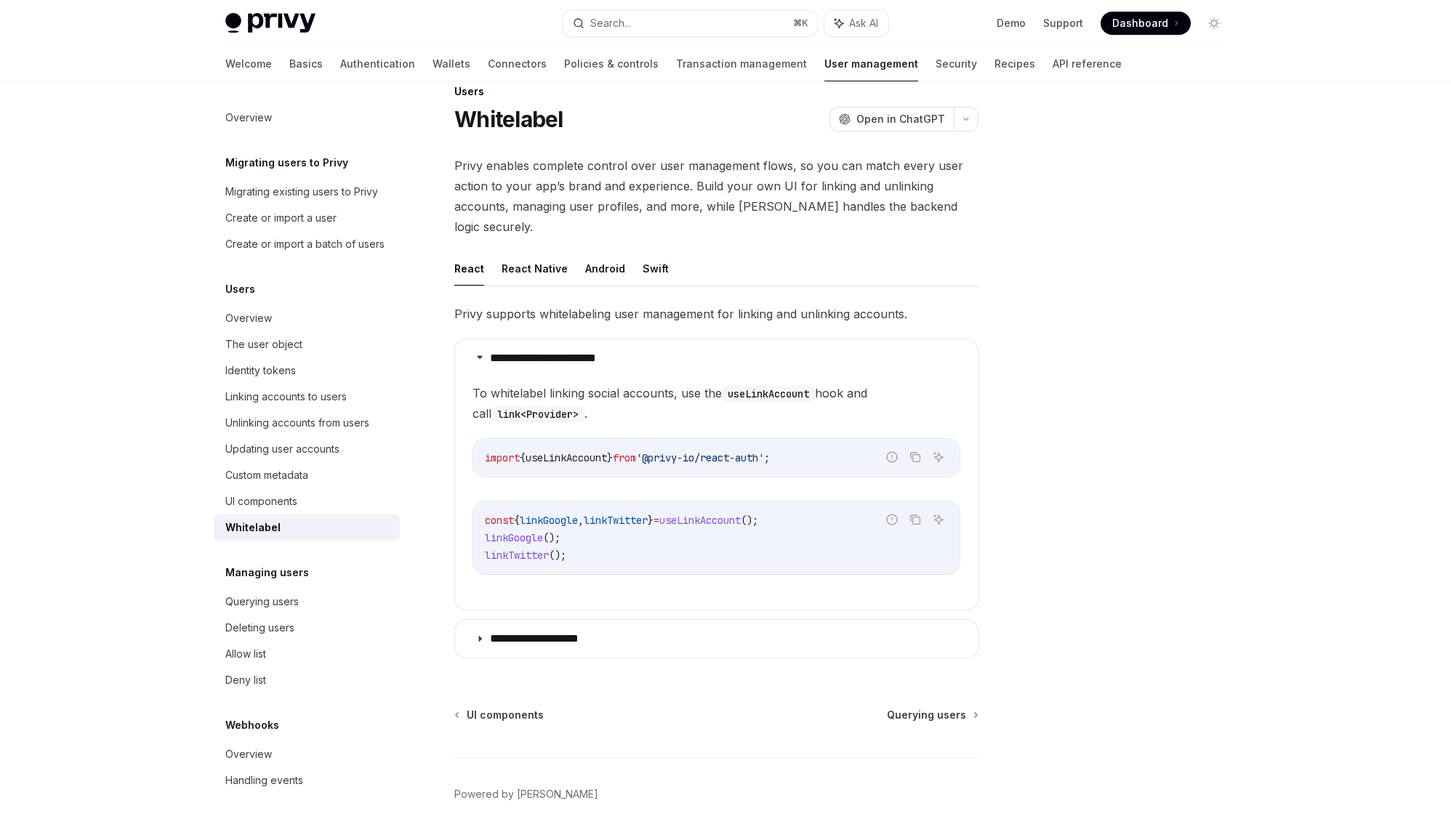 The width and height of the screenshot is (1451, 840). What do you see at coordinates (306, 192) in the screenshot?
I see `a: Migrating existing users to Privy` at bounding box center [306, 192].